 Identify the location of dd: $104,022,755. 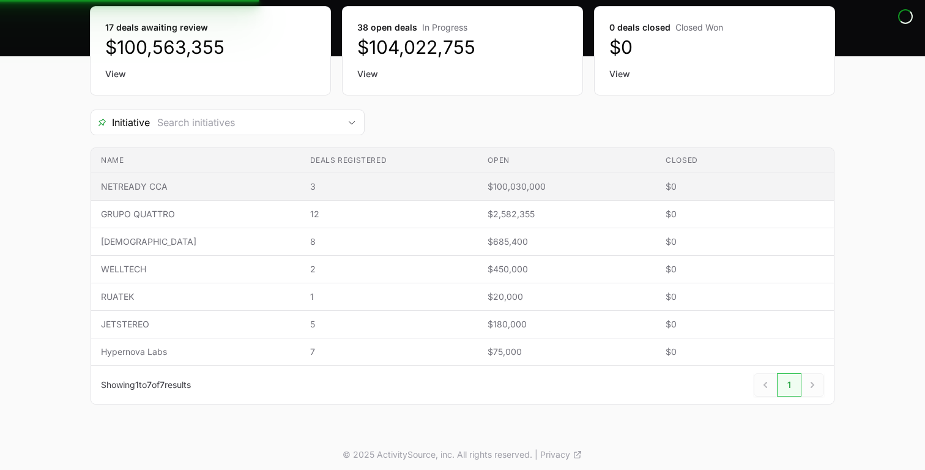
(462, 47).